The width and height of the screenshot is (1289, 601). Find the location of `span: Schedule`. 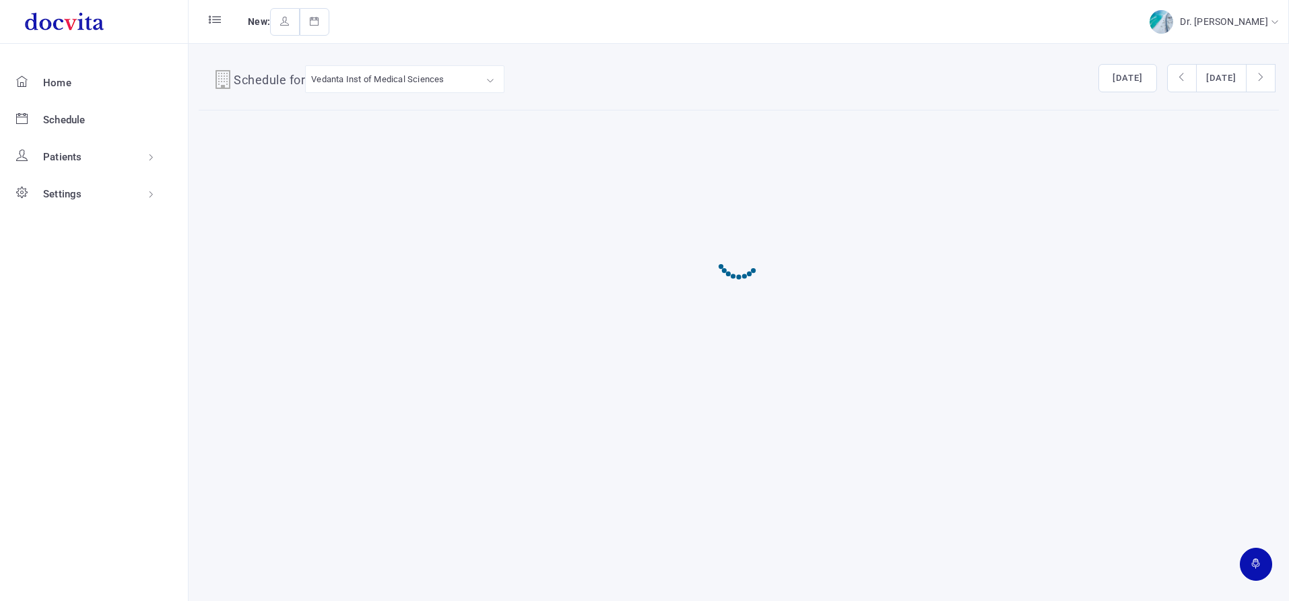

span: Schedule is located at coordinates (64, 120).